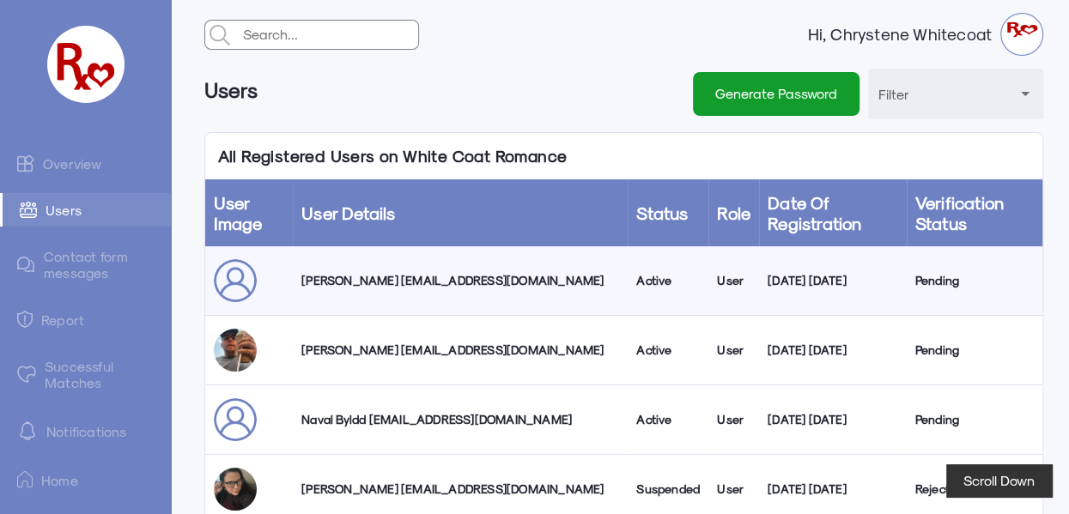 Image resolution: width=1069 pixels, height=514 pixels. I want to click on img: admin-ic-report.svg, so click(25, 319).